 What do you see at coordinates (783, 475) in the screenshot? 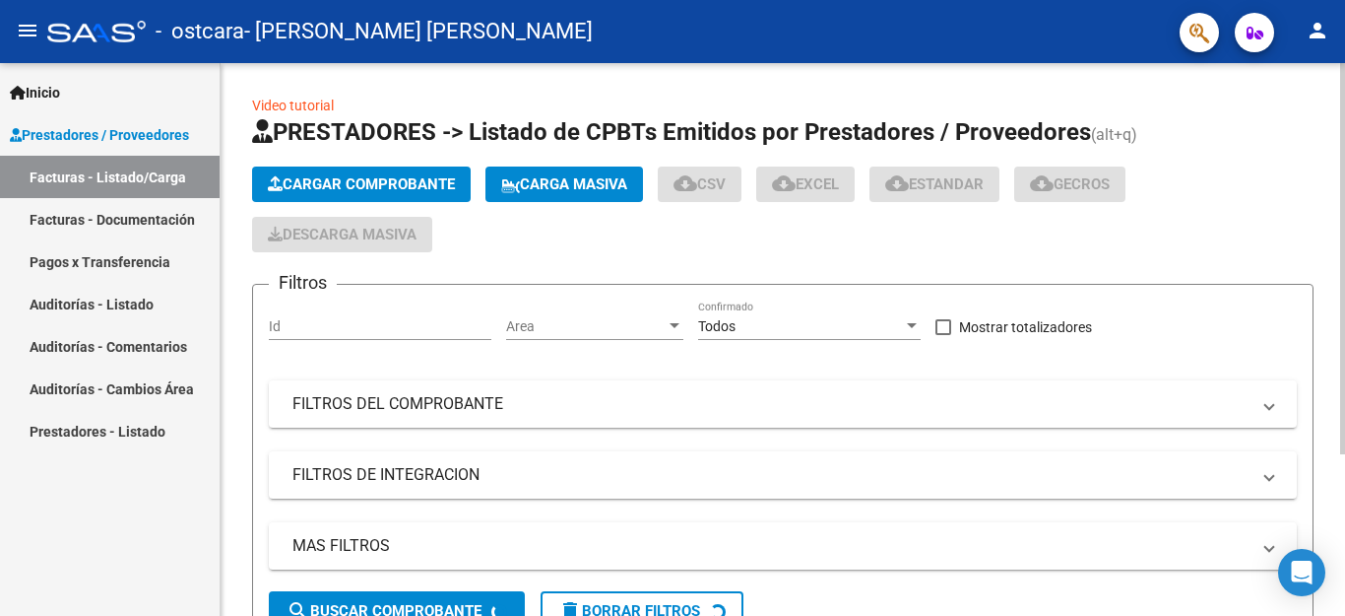
I see `mat-expansion-panel-header: FILTROS DE INTEGRACION` at bounding box center [783, 475].